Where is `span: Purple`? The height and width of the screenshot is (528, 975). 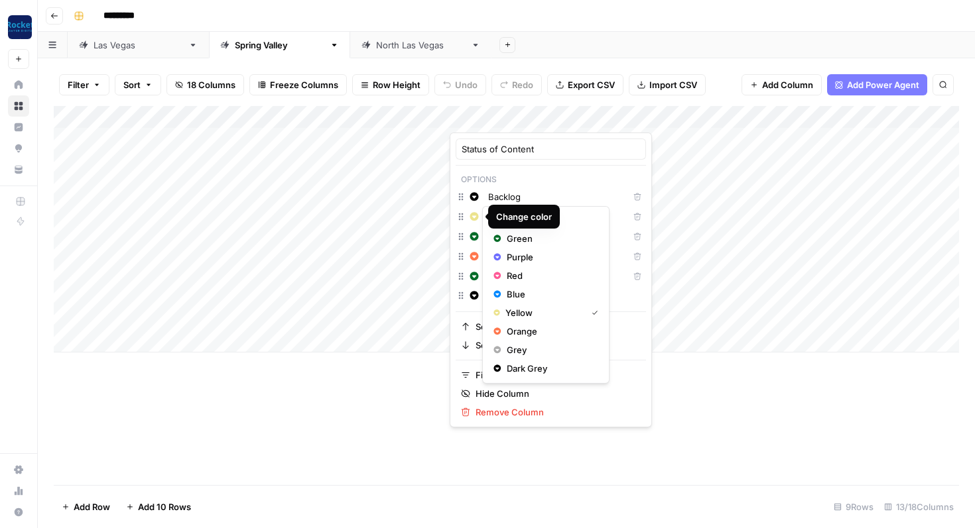
span: Purple is located at coordinates (550, 257).